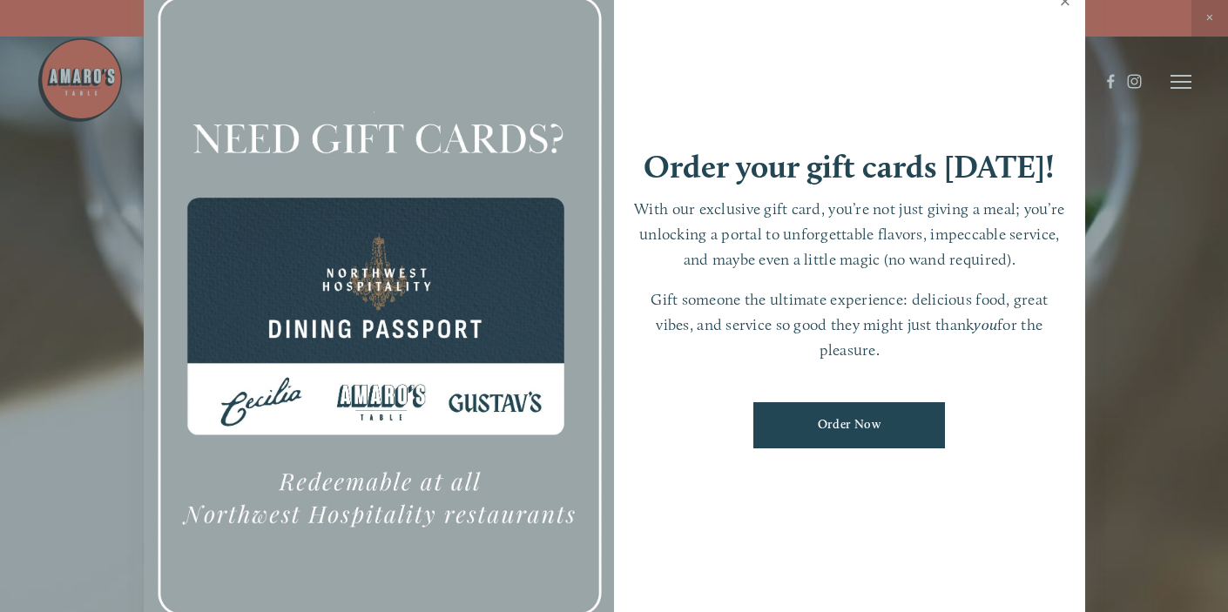 The height and width of the screenshot is (612, 1228). Describe the element at coordinates (849, 425) in the screenshot. I see `a: Order Now` at that location.